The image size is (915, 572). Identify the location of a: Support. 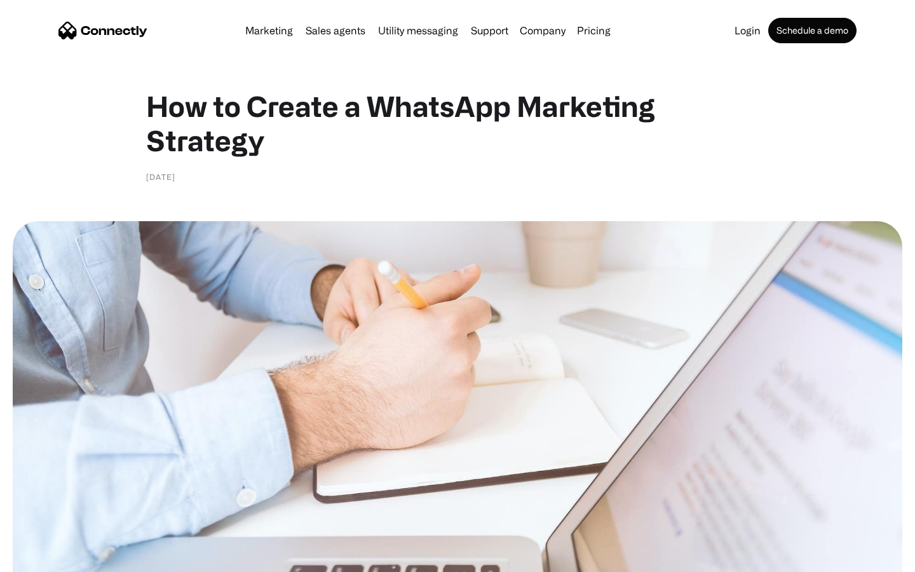
(489, 30).